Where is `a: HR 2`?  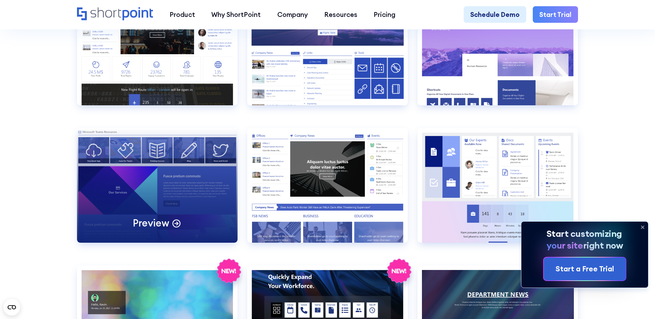 a: HR 2 is located at coordinates (327, 192).